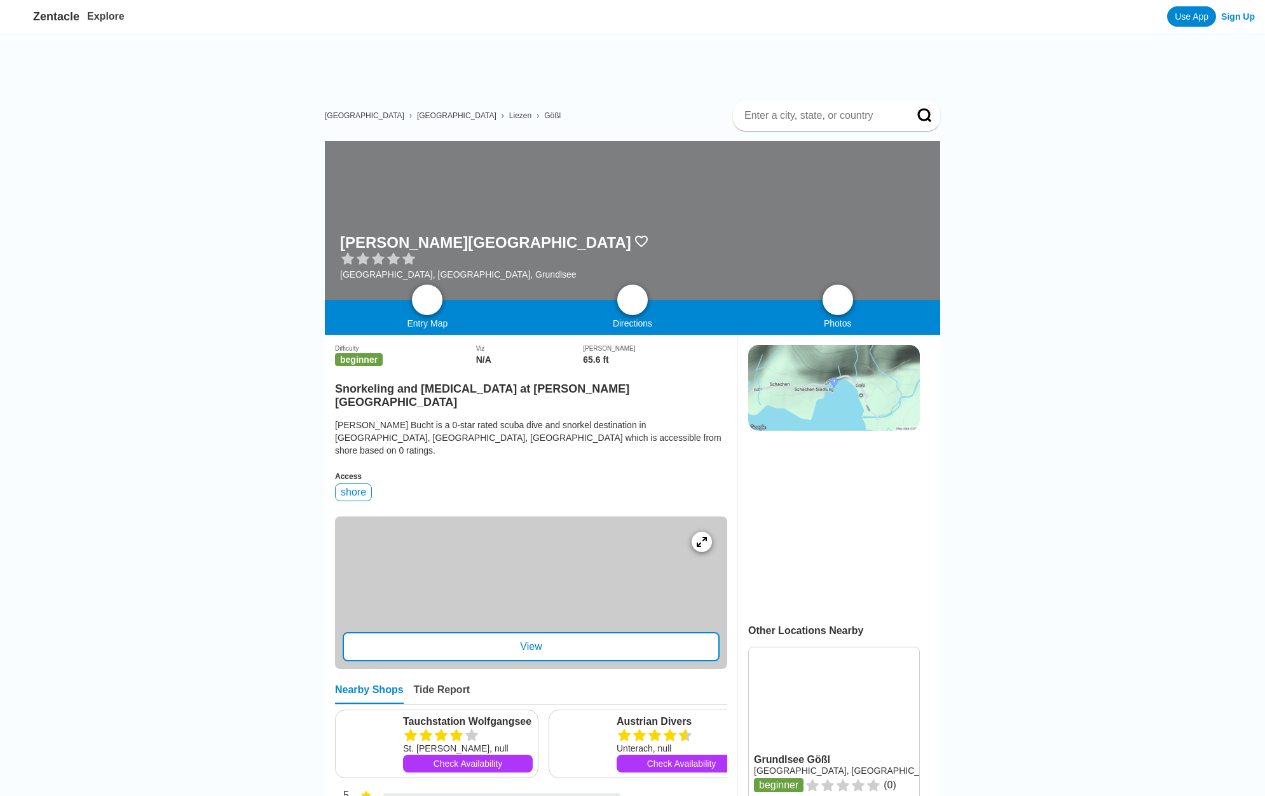 Image resolution: width=1265 pixels, height=796 pixels. Describe the element at coordinates (681, 749) in the screenshot. I see `div: Unterach, null` at that location.